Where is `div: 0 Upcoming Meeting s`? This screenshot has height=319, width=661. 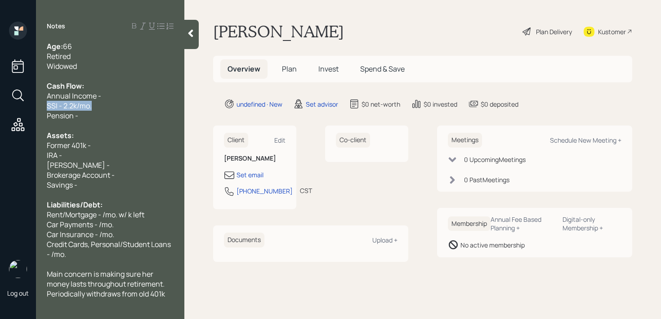 div: 0 Upcoming Meeting s is located at coordinates (495, 159).